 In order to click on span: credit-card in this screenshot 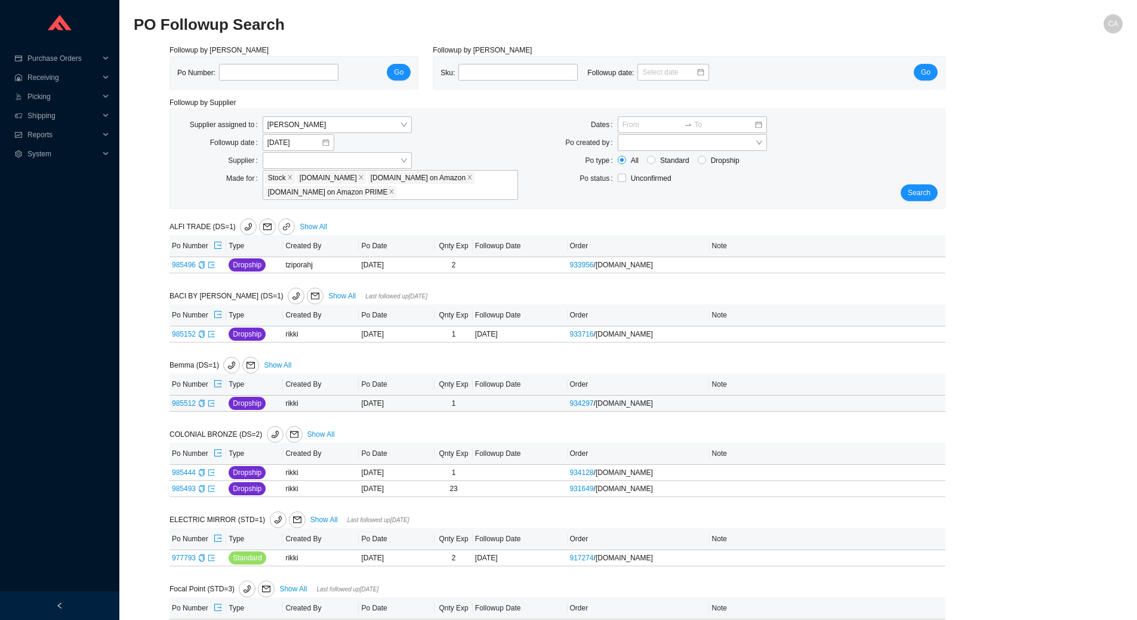, I will do `click(19, 59)`.